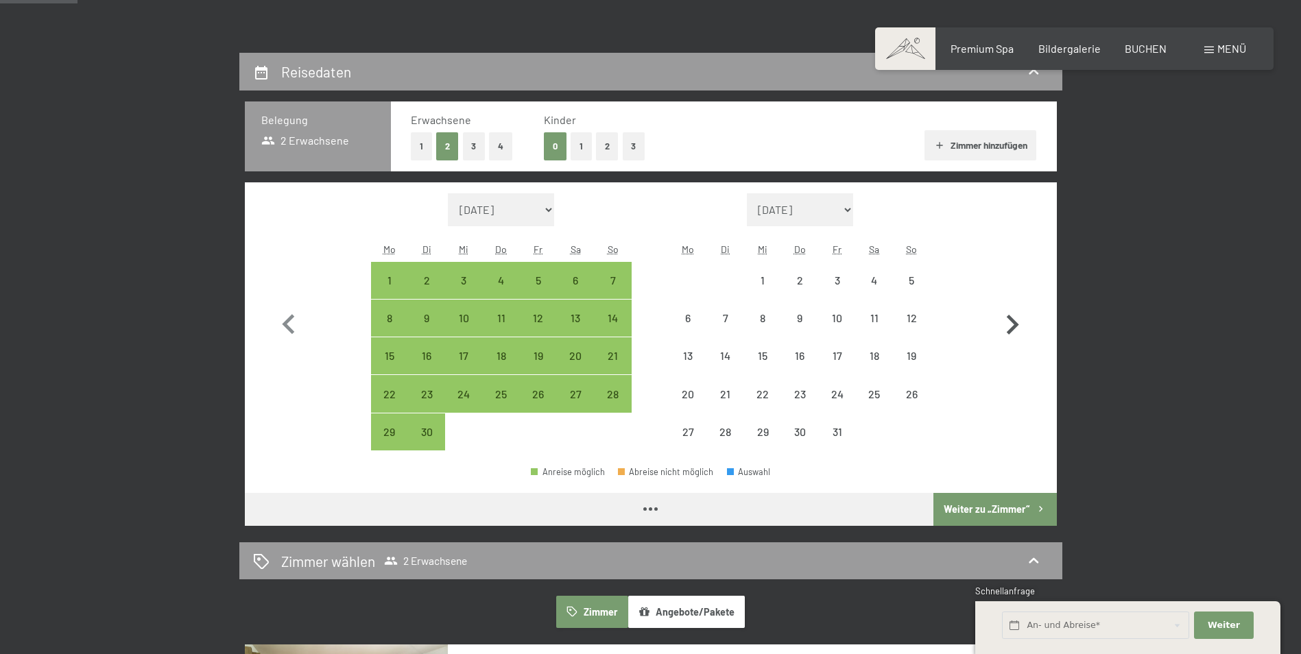  I want to click on div: Sat Sep 13 2025, so click(575, 318).